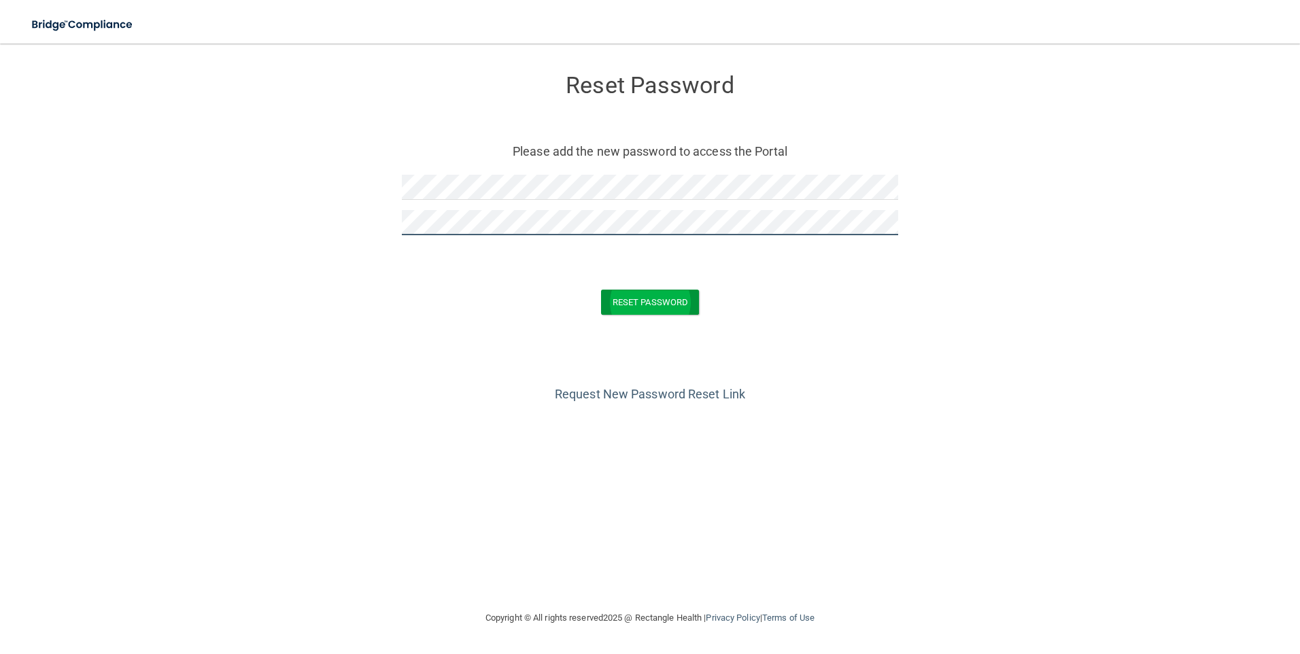  Describe the element at coordinates (650, 394) in the screenshot. I see `a: Request New Password Reset Link` at that location.